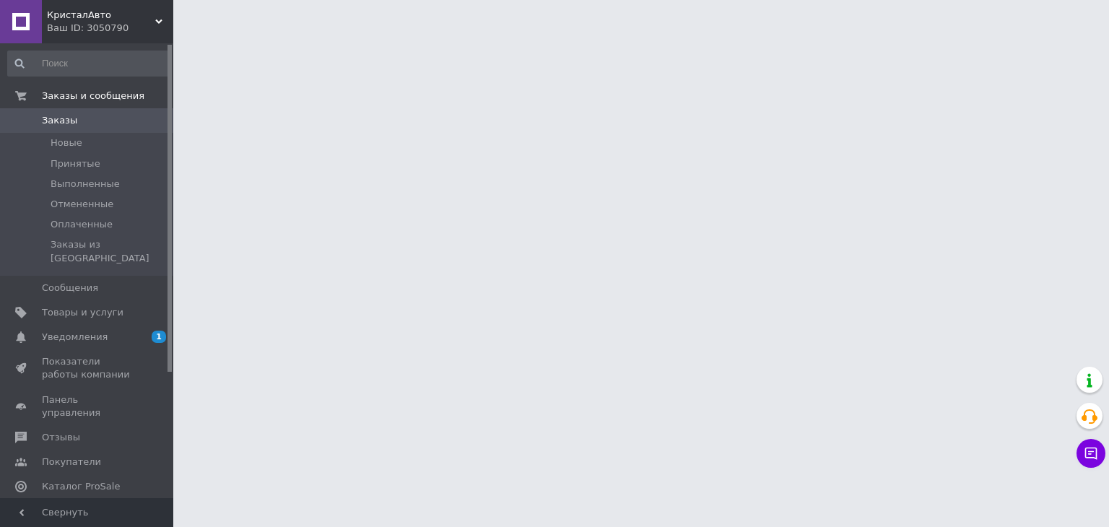 The image size is (1109, 527). I want to click on span: Принятые, so click(75, 164).